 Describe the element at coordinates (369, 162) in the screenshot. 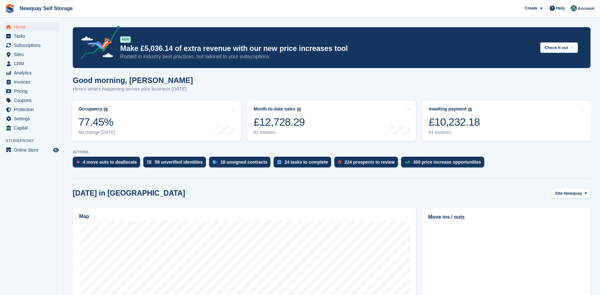

I see `div: 224 prospects to review` at that location.